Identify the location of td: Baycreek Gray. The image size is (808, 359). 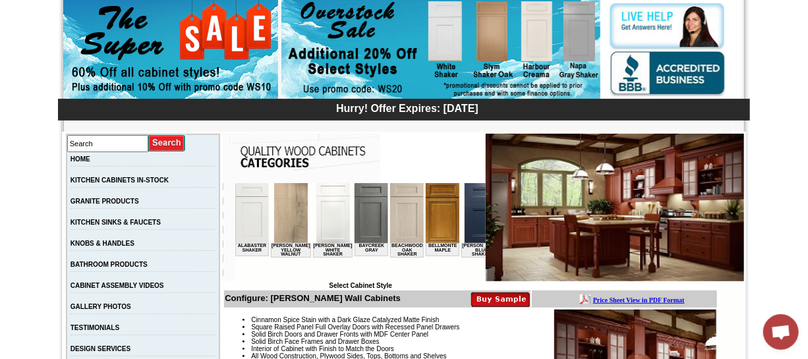
(136, 67).